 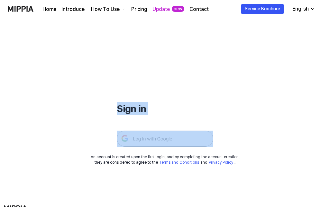 I want to click on a: Update, so click(x=161, y=9).